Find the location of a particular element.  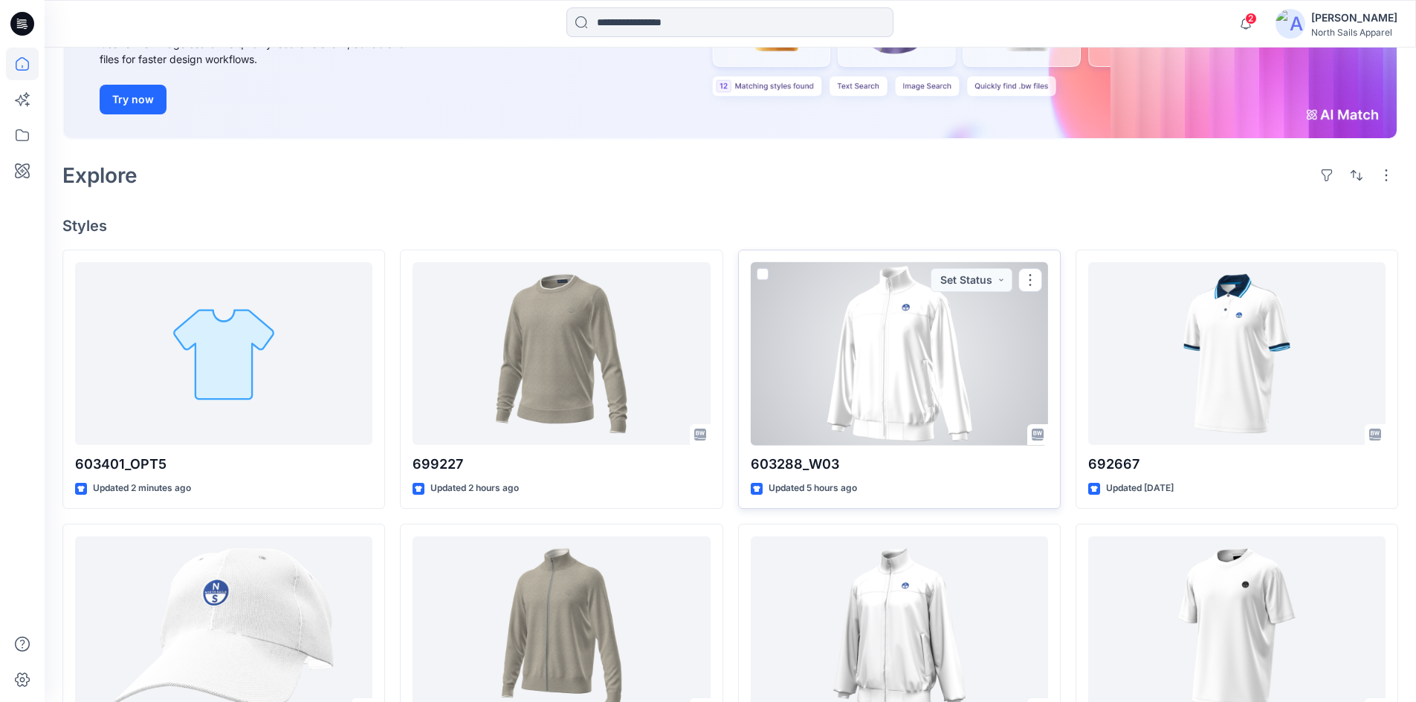

p: Updated 2 minutes ago is located at coordinates (142, 488).